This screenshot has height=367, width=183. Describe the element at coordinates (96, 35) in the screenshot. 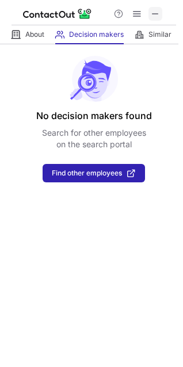

I see `span: Decision makers` at that location.